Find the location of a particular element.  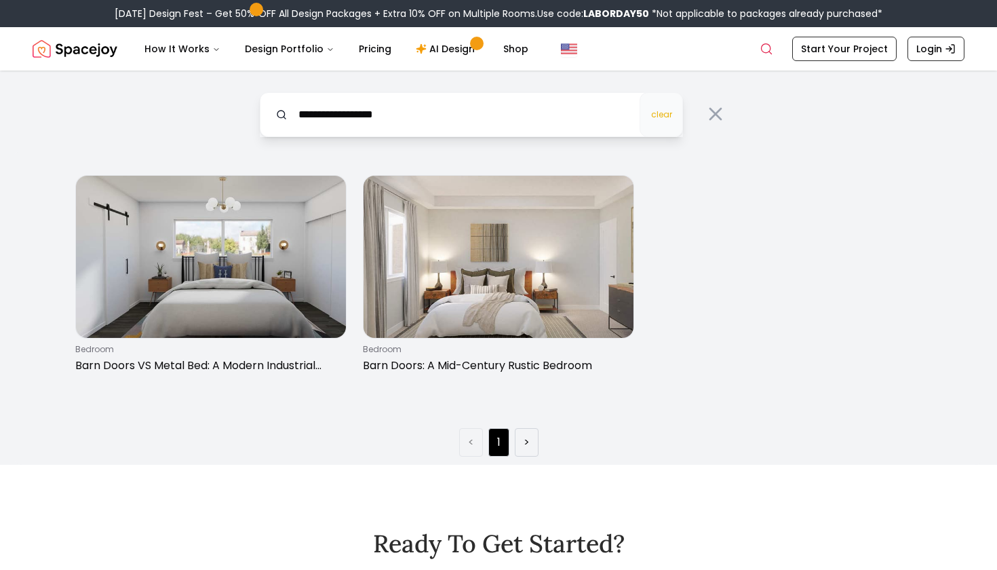

a: Next page is located at coordinates (526, 442).